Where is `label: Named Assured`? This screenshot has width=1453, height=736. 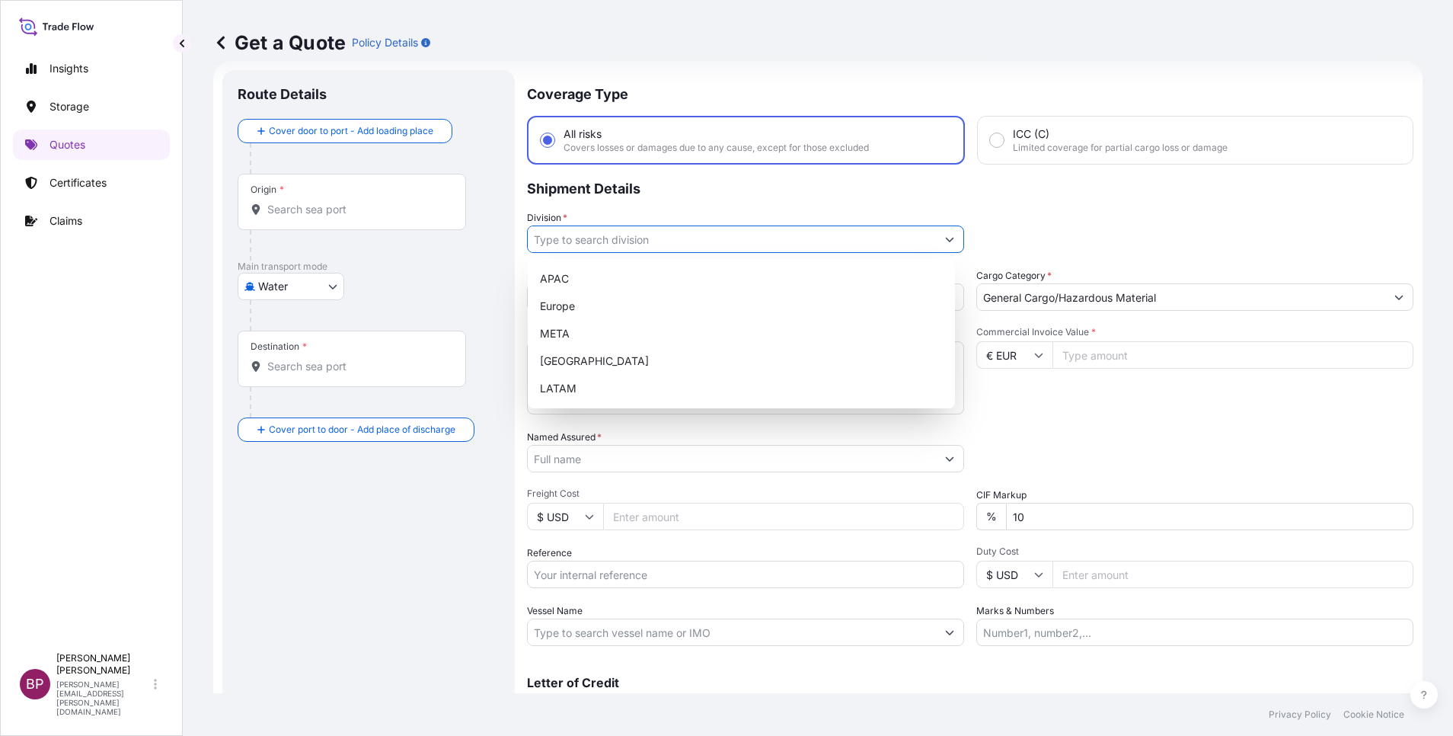
label: Named Assured is located at coordinates (564, 437).